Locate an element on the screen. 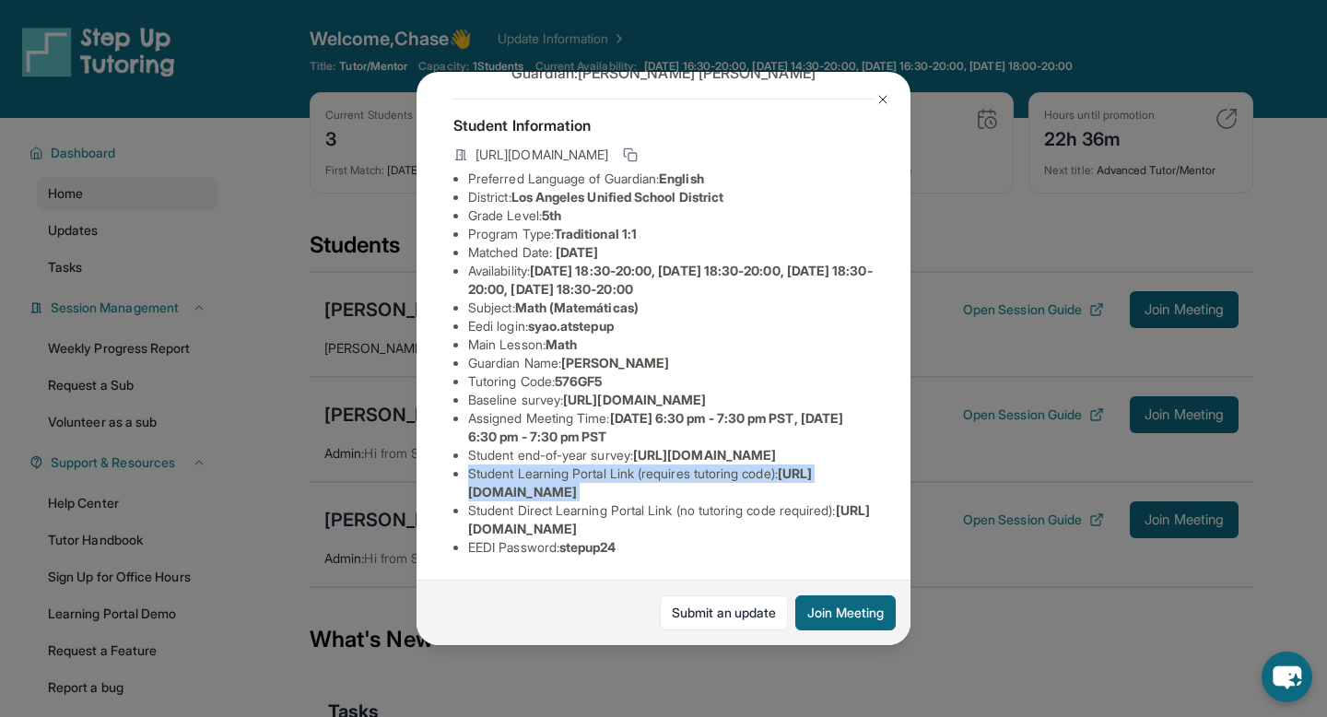 The height and width of the screenshot is (717, 1327). span: 576GF5 is located at coordinates (578, 381).